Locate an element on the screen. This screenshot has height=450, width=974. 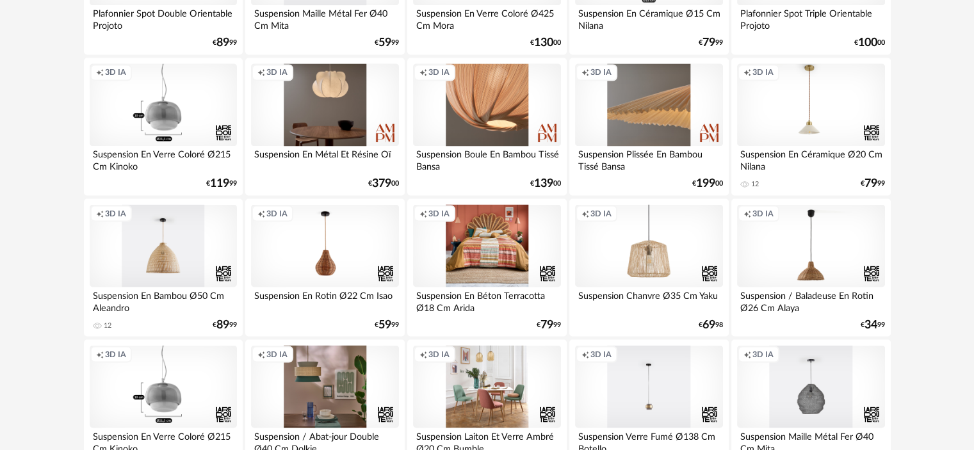
div: Suspension En Métal Et Résine Oï is located at coordinates (325, 159).